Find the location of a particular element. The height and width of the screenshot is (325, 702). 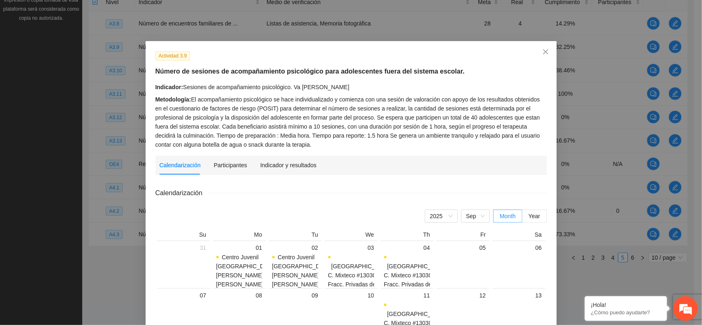

th: Tu is located at coordinates (295, 236).